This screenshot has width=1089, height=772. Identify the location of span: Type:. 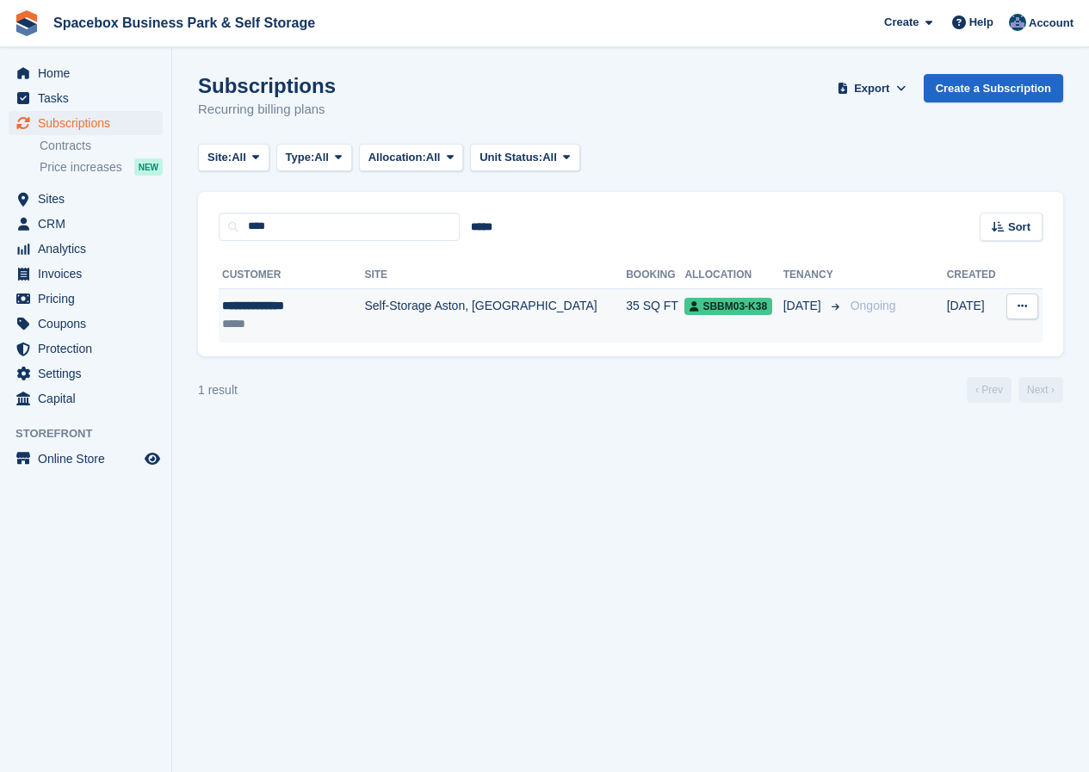
(300, 158).